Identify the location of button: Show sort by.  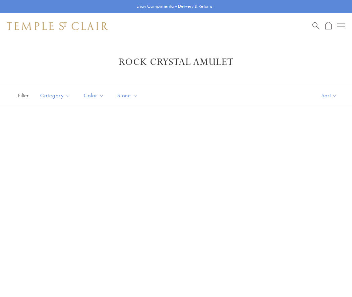
(329, 95).